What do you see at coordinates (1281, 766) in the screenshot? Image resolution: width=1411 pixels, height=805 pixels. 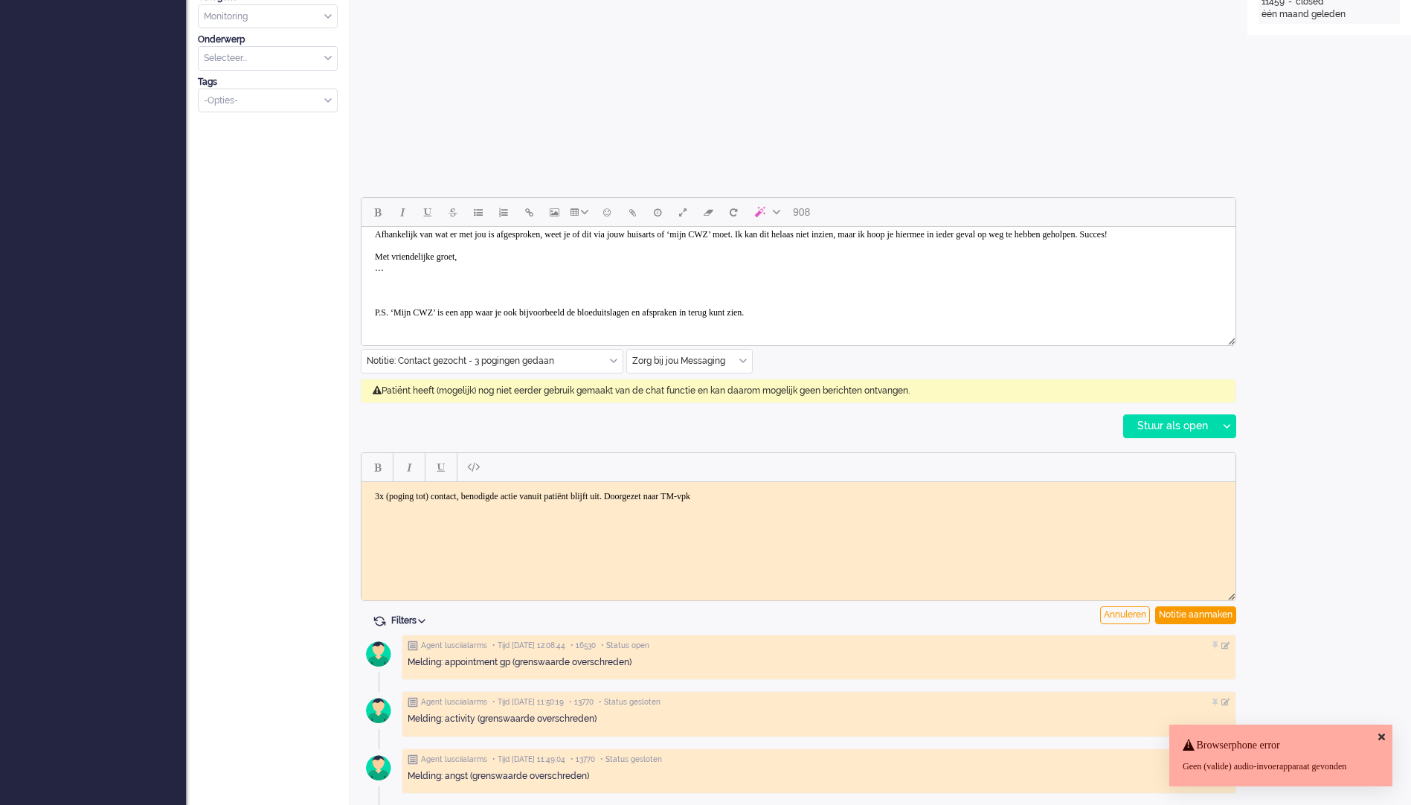 I see `div: Geen (valide) audio-invoerapparaat gevonden` at bounding box center [1281, 766].